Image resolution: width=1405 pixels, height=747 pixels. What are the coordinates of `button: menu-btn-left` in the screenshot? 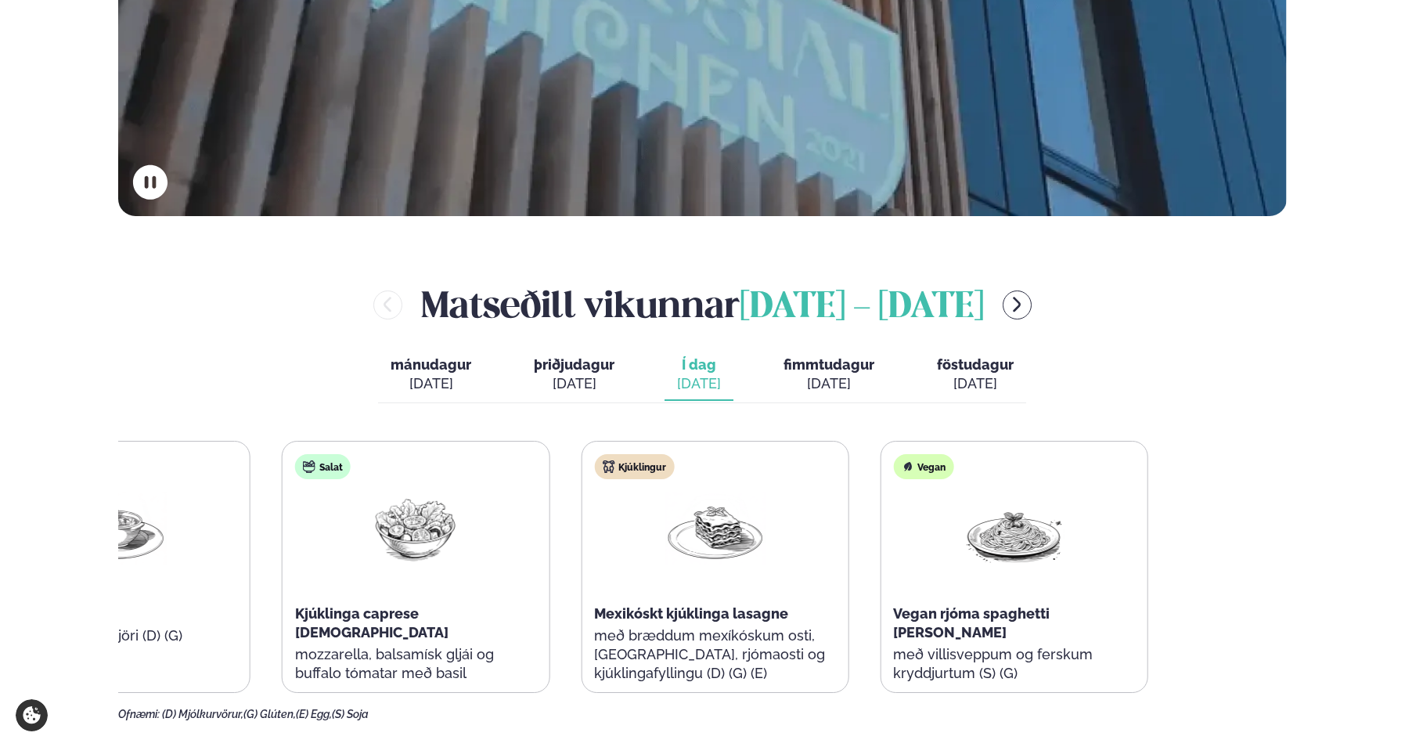 It's located at (387, 304).